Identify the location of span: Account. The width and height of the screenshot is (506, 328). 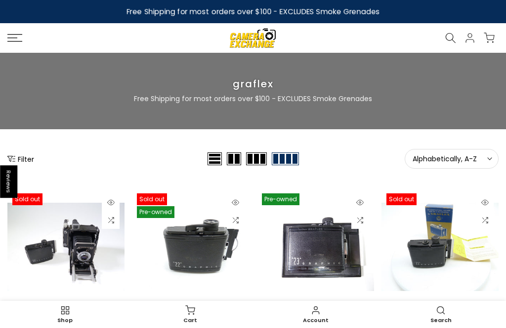
(316, 321).